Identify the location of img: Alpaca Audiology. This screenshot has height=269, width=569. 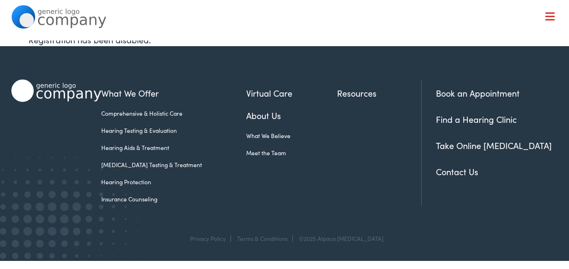
(56, 90).